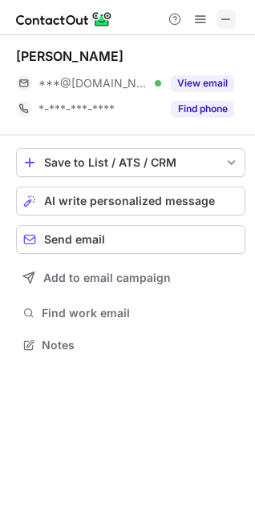 Image resolution: width=255 pixels, height=511 pixels. I want to click on button: AI write personalized message, so click(131, 201).